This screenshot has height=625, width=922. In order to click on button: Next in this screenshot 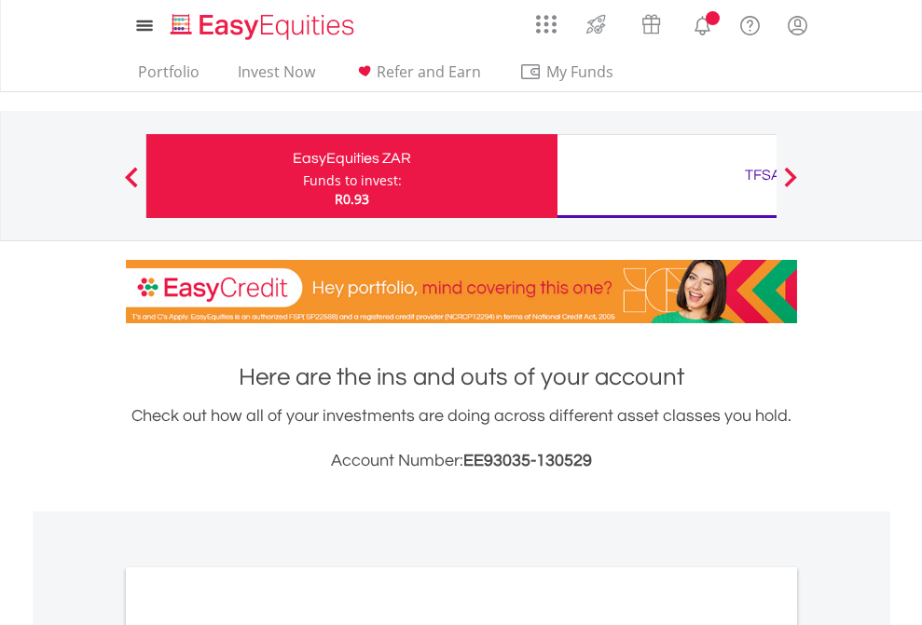, I will do `click(790, 185)`.